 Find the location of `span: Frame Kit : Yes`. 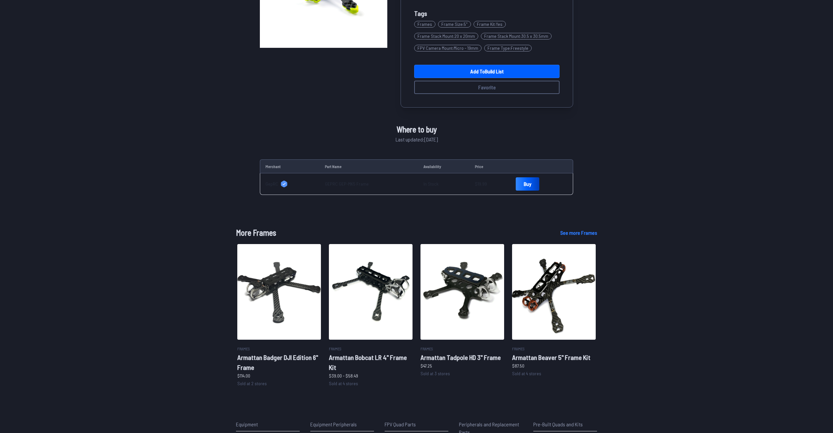

span: Frame Kit : Yes is located at coordinates (490, 24).